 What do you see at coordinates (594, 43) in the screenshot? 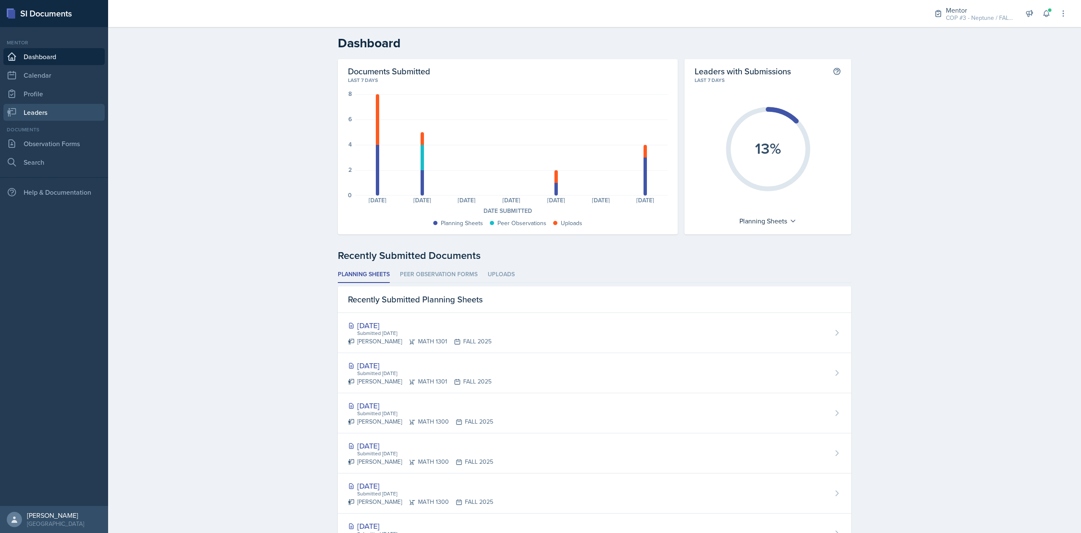
I see `h2: Dashboard` at bounding box center [594, 43].